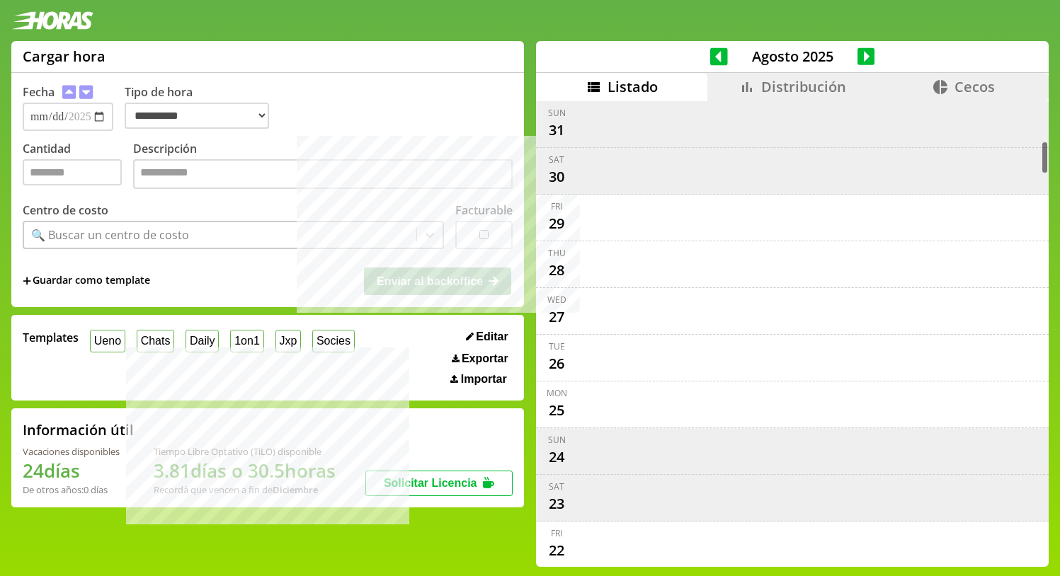 The width and height of the screenshot is (1060, 576). Describe the element at coordinates (556, 393) in the screenshot. I see `div: Mon` at that location.